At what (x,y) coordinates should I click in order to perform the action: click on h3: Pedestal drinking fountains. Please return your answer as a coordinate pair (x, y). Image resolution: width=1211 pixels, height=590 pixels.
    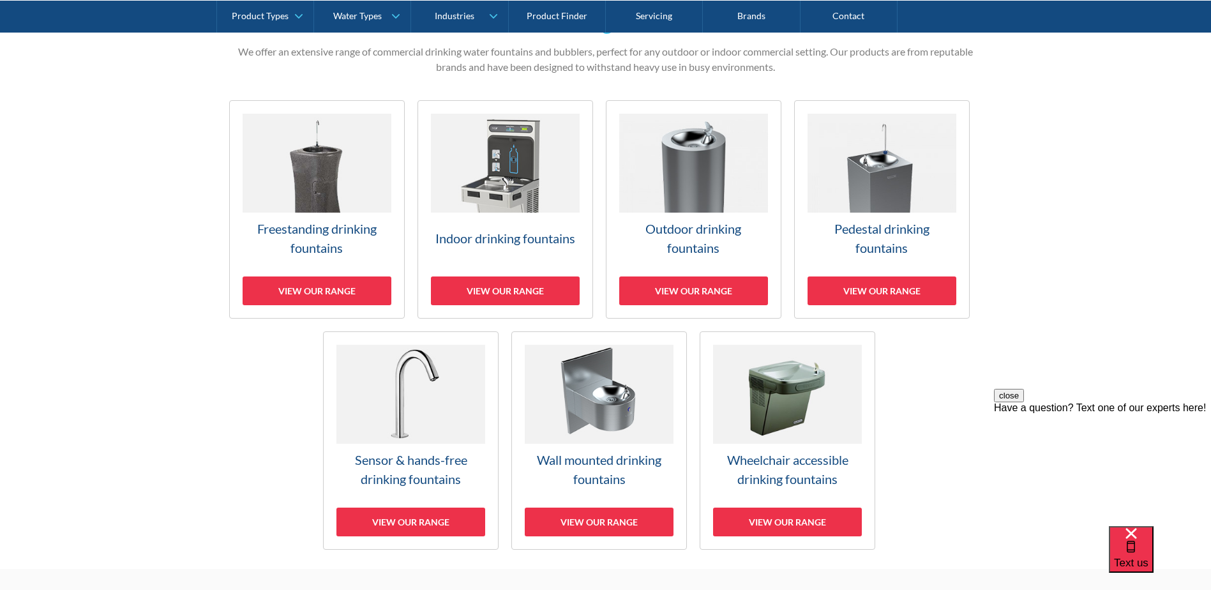
    Looking at the image, I should click on (882, 238).